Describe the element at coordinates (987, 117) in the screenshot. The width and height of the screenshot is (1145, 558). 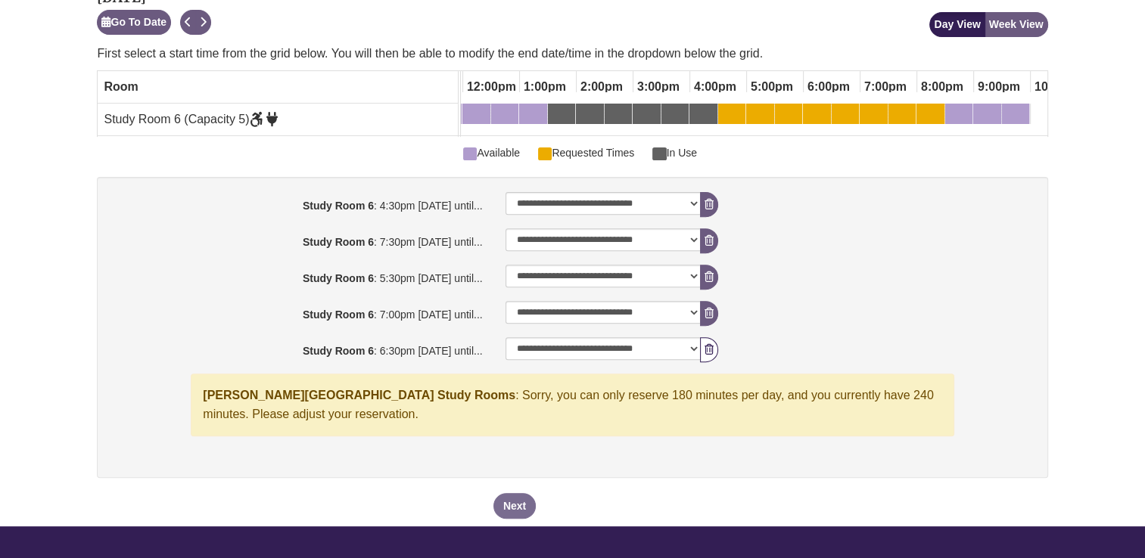
I see `a: 9:00pm Monday, October 13, 2025 - Study Room 6 - Available` at that location.